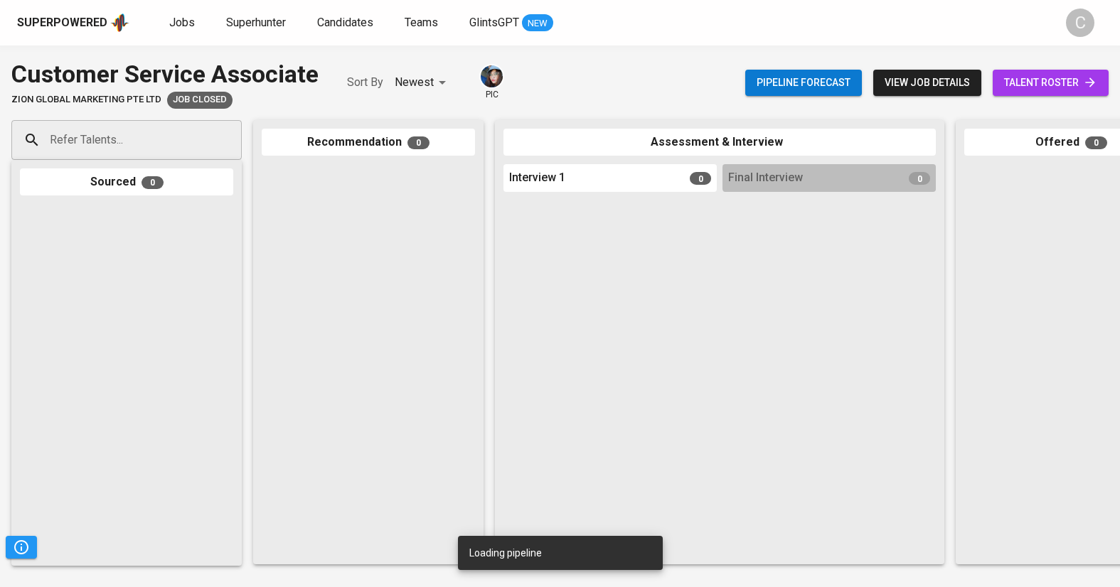 The width and height of the screenshot is (1120, 587). I want to click on span: talent roster, so click(1050, 82).